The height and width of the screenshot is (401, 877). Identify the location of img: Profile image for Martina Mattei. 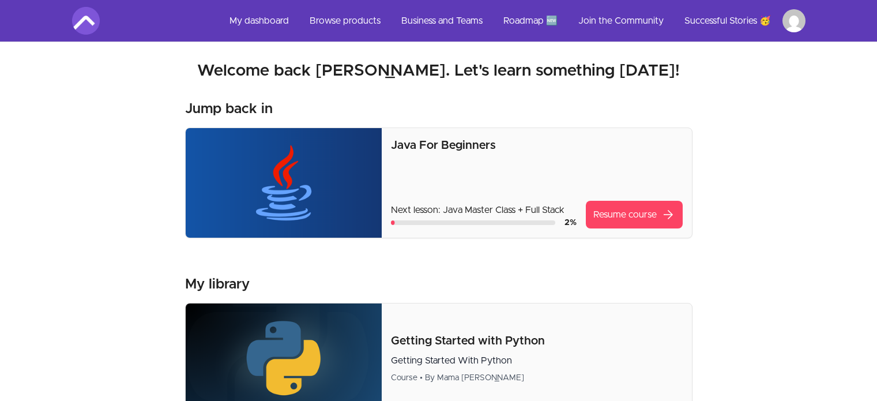
(794, 21).